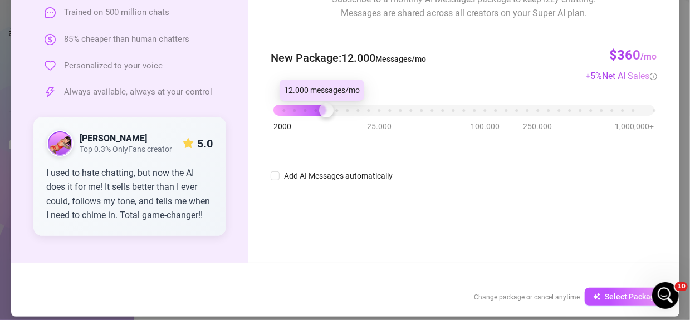 The width and height of the screenshot is (690, 320). I want to click on span: Change package or cancel anytime, so click(527, 297).